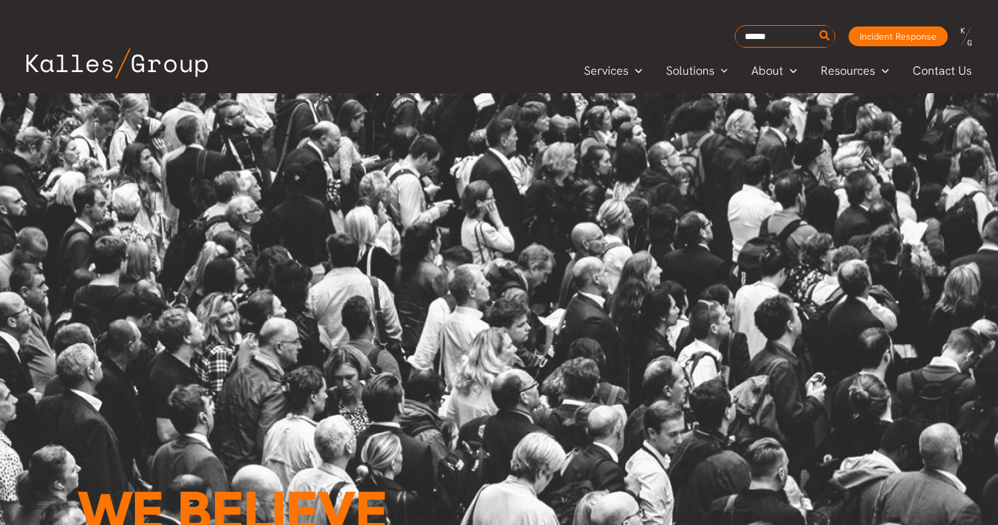 Image resolution: width=998 pixels, height=525 pixels. I want to click on a: Contact Us, so click(943, 71).